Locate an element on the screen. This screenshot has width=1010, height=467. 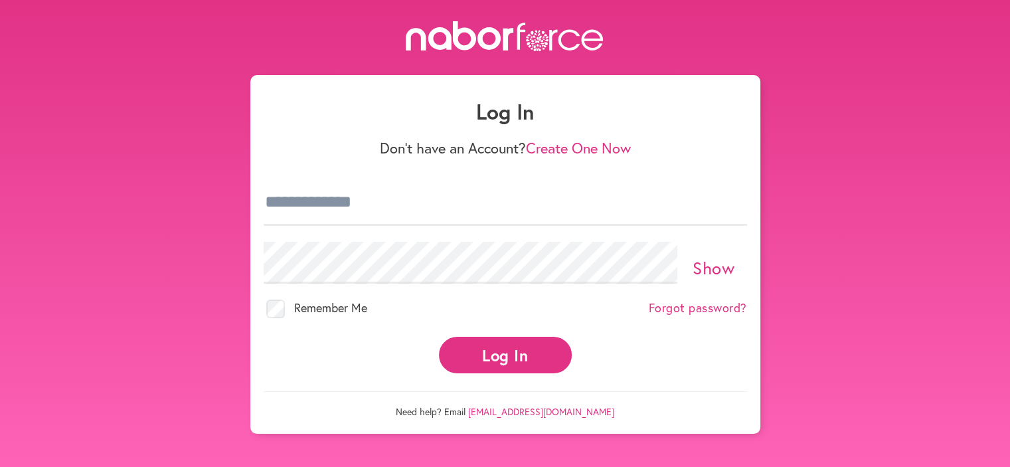
p: Need help? Email is located at coordinates (505, 404).